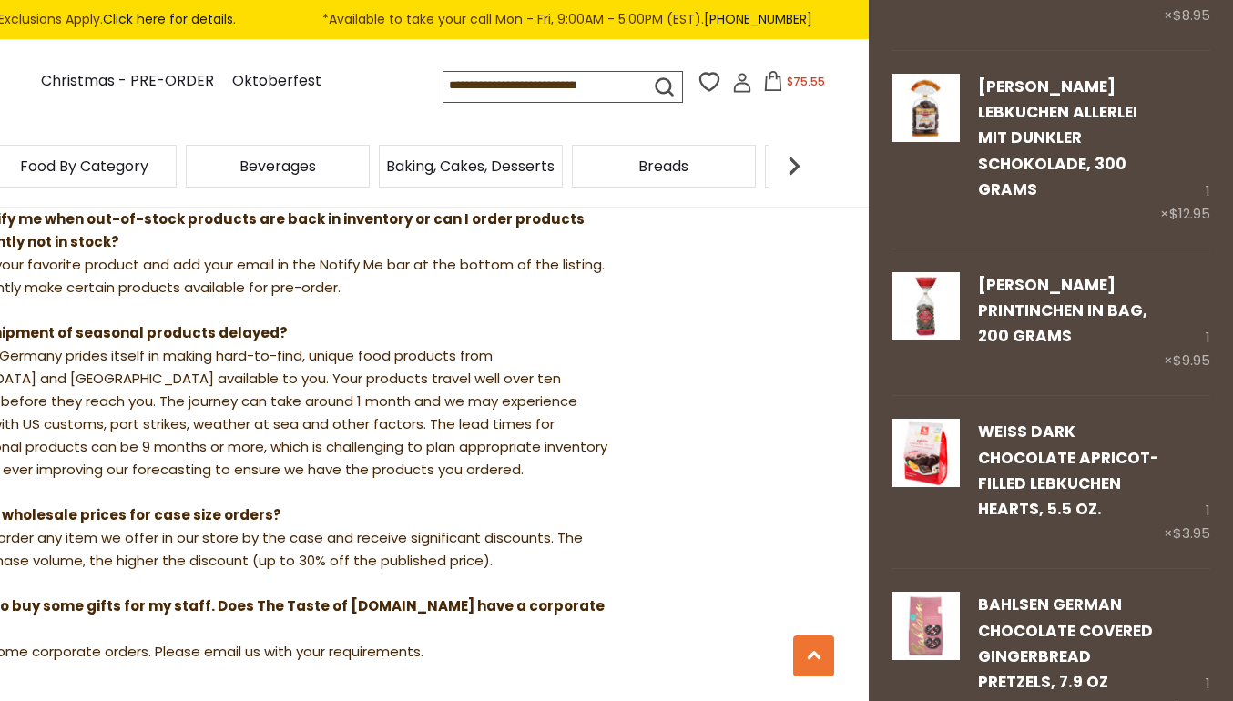 This screenshot has width=1233, height=701. Describe the element at coordinates (567, 19) in the screenshot. I see `span: *Available to take your call Mon - Fri, 9:00AM - 5:00PM (EST).` at that location.